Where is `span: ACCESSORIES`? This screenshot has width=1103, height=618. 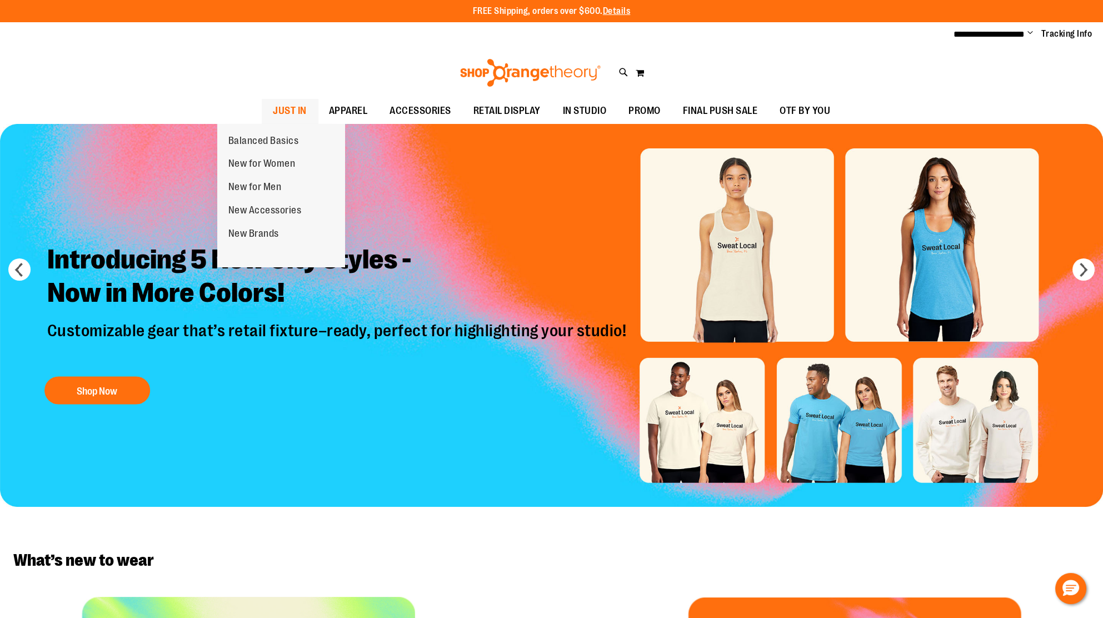
span: ACCESSORIES is located at coordinates (420, 111).